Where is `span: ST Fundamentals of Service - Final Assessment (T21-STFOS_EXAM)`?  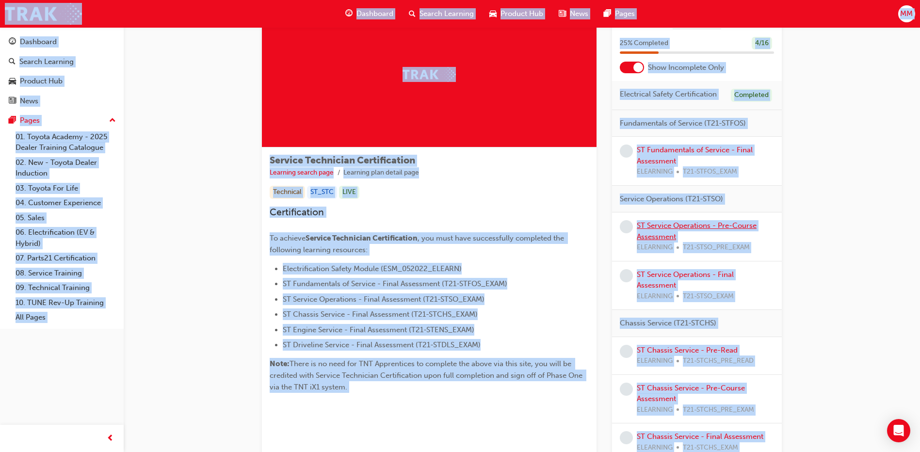
span: ST Fundamentals of Service - Final Assessment (T21-STFOS_EXAM) is located at coordinates (395, 284).